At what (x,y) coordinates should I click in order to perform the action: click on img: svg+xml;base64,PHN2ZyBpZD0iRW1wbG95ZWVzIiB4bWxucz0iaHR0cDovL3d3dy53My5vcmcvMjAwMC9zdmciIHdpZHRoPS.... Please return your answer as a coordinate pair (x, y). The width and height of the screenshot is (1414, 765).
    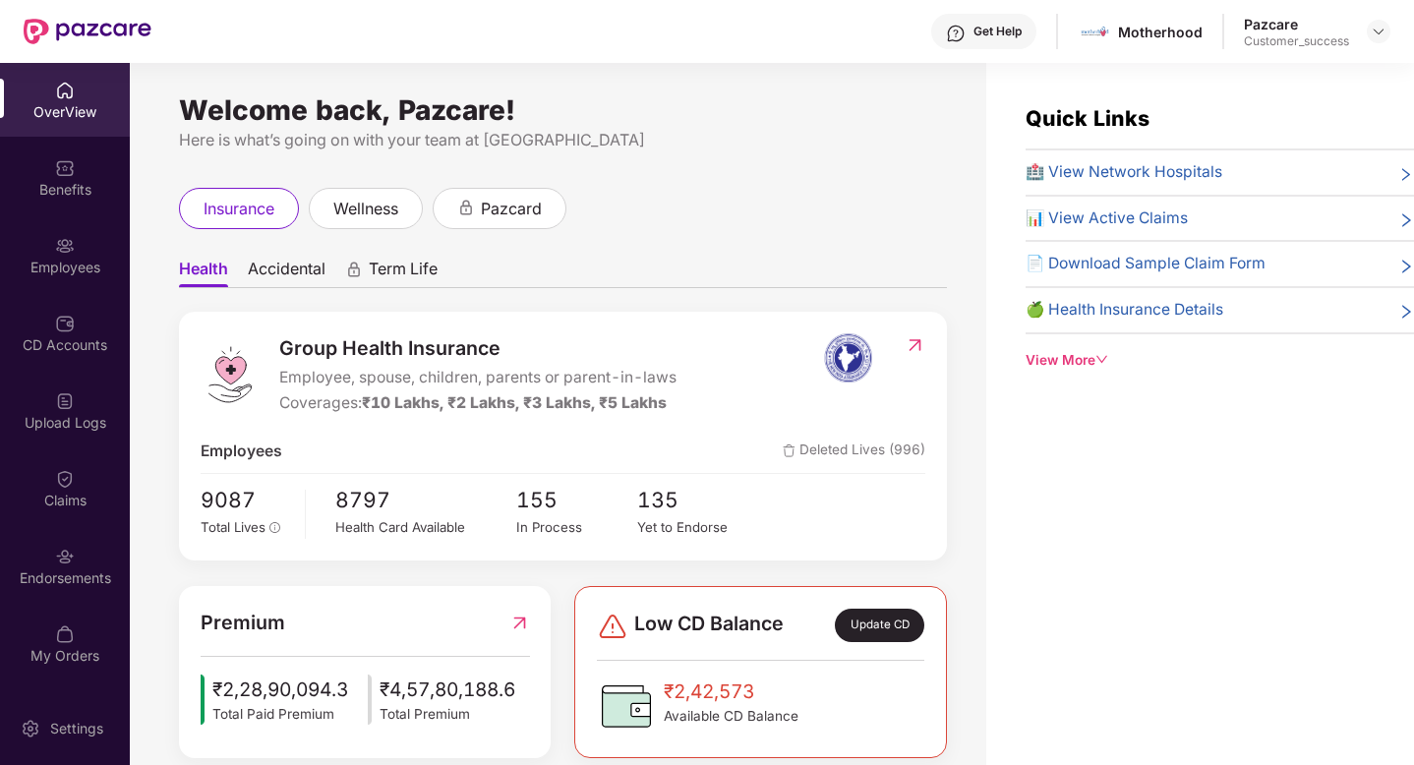
    Looking at the image, I should click on (65, 246).